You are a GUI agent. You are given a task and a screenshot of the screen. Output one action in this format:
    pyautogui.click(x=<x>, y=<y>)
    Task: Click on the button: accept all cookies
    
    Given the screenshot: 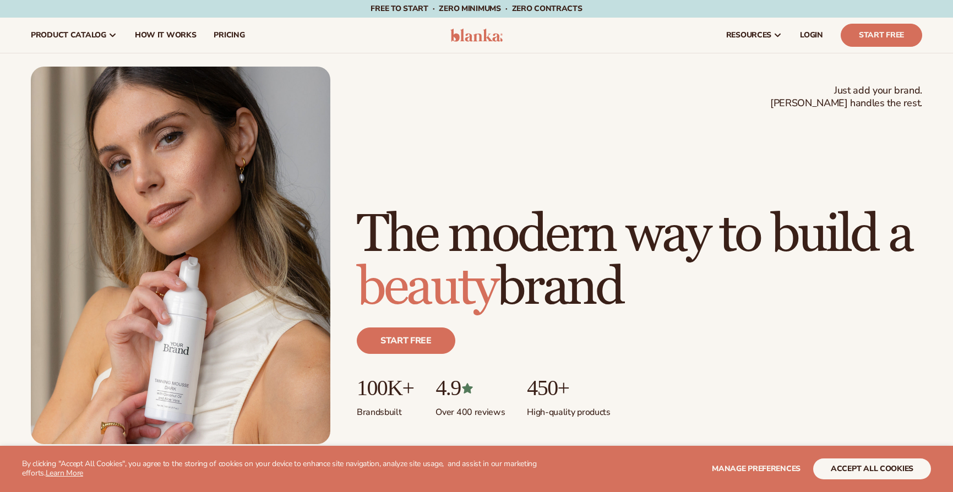 What is the action you would take?
    pyautogui.click(x=872, y=469)
    